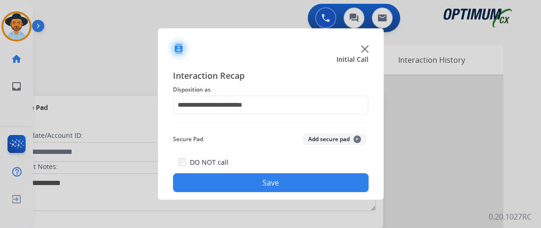 The height and width of the screenshot is (228, 541). Describe the element at coordinates (335, 139) in the screenshot. I see `button: Add secure pad+` at that location.